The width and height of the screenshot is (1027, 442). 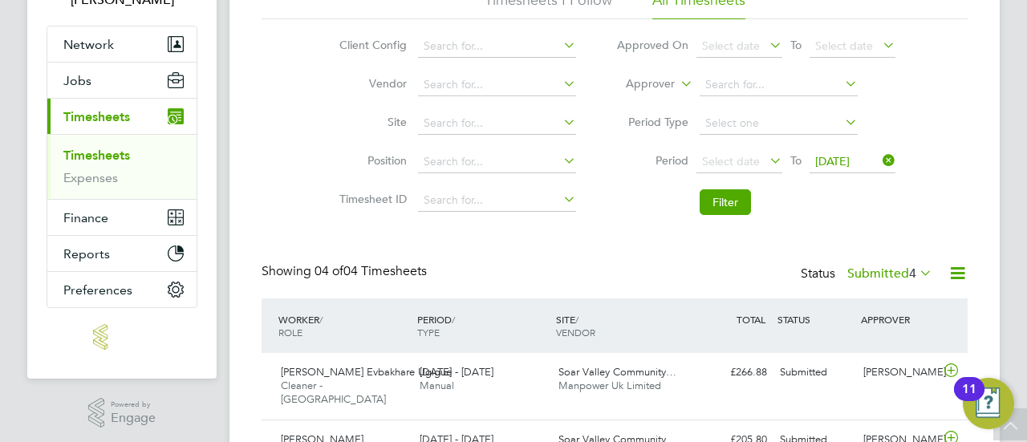 What do you see at coordinates (122, 116) in the screenshot?
I see `button: Timesheets` at bounding box center [122, 116].